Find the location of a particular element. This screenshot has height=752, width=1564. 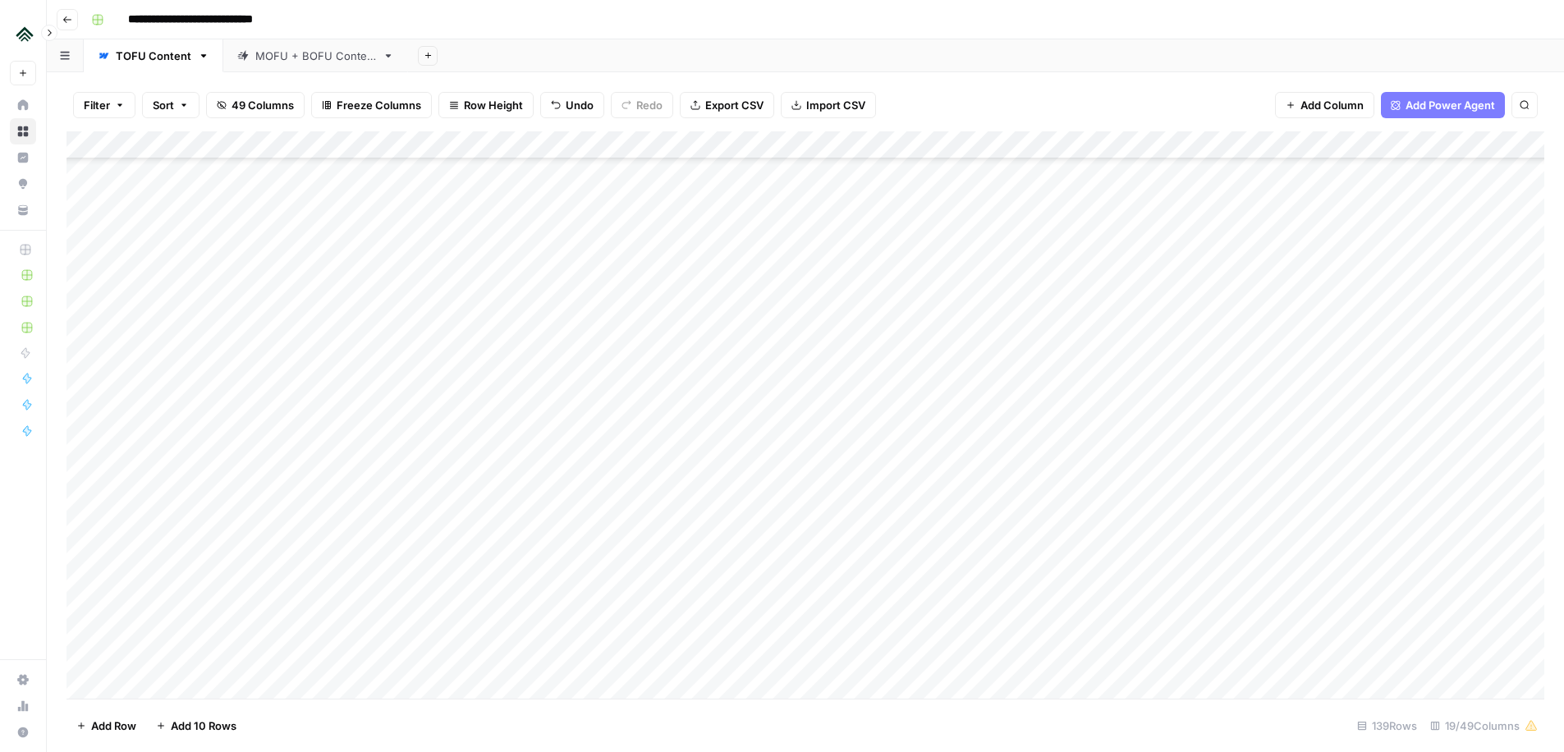

button: Row Height is located at coordinates (486, 105).